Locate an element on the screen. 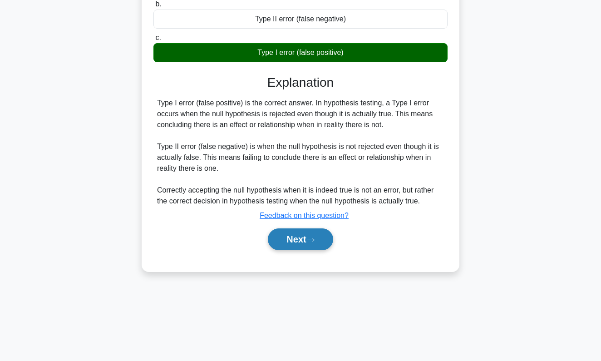 This screenshot has width=601, height=361. button: Next is located at coordinates (300, 239).